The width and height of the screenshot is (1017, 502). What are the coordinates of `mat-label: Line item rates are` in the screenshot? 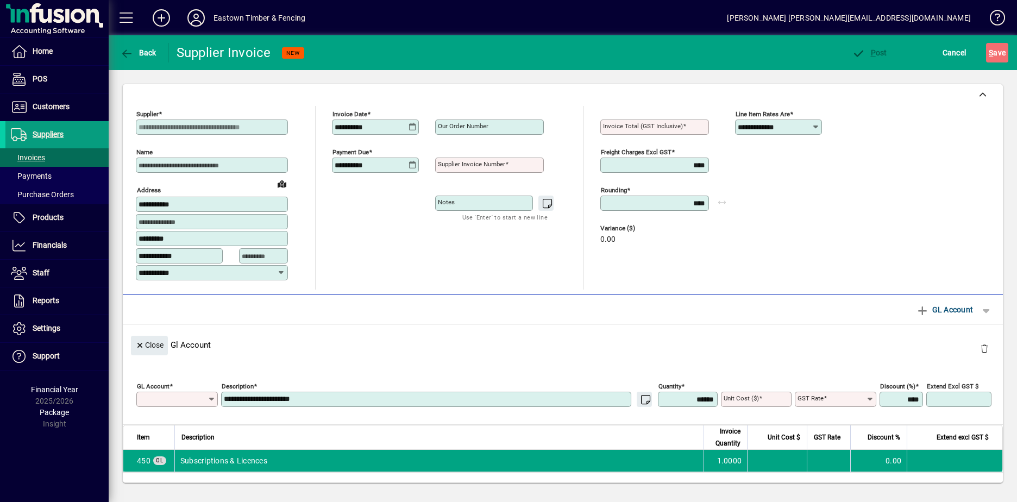 It's located at (763, 114).